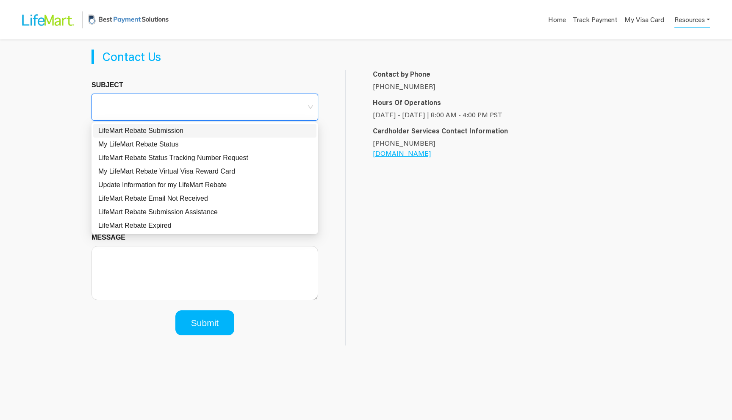  What do you see at coordinates (205, 144) in the screenshot?
I see `div: My LifeMart Rebate Status` at bounding box center [205, 144].